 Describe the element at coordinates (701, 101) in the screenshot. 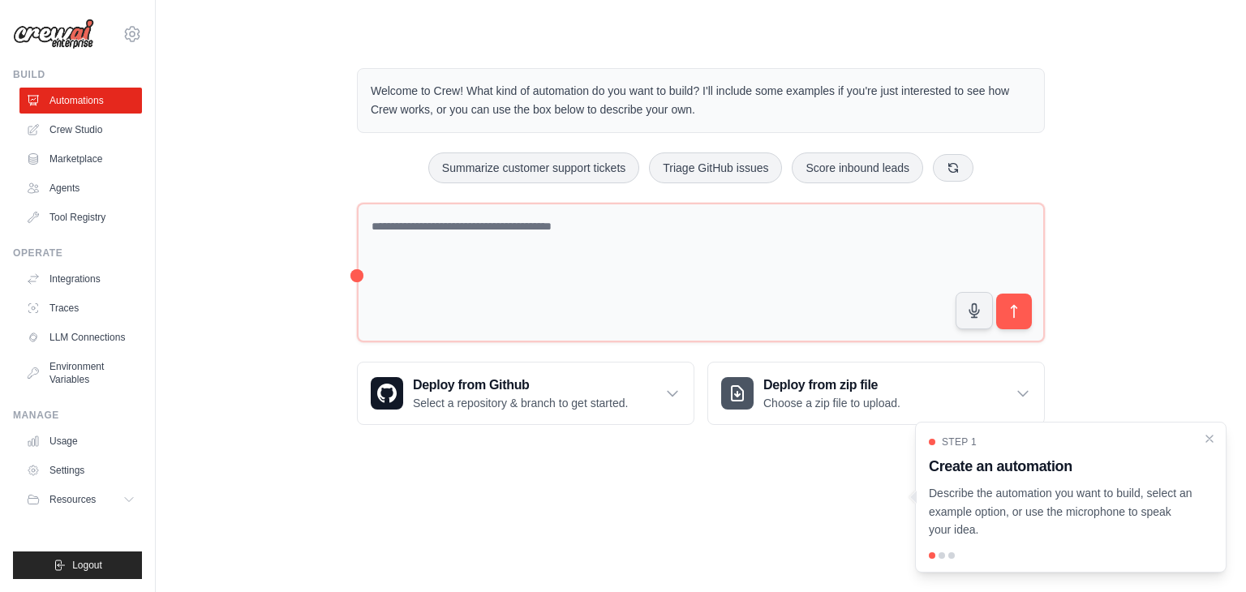

I see `p: Welcome to Crew! What kind of automation do you want to build? I'll include some examples if you'...` at that location.